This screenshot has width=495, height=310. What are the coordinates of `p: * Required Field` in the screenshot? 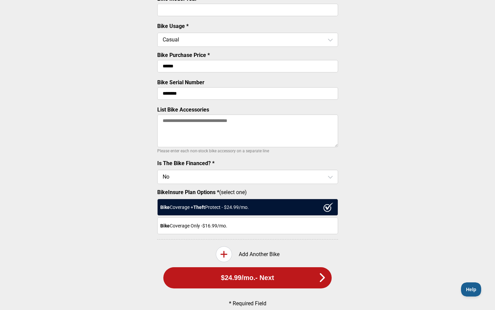 It's located at (248, 303).